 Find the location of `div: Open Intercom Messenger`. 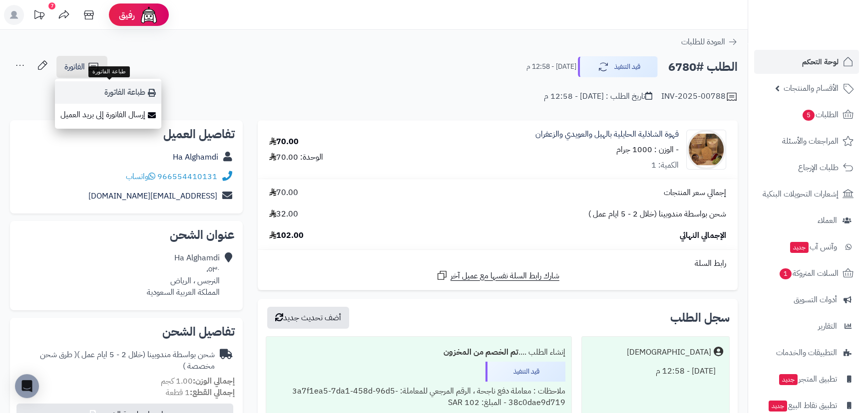

div: Open Intercom Messenger is located at coordinates (27, 386).